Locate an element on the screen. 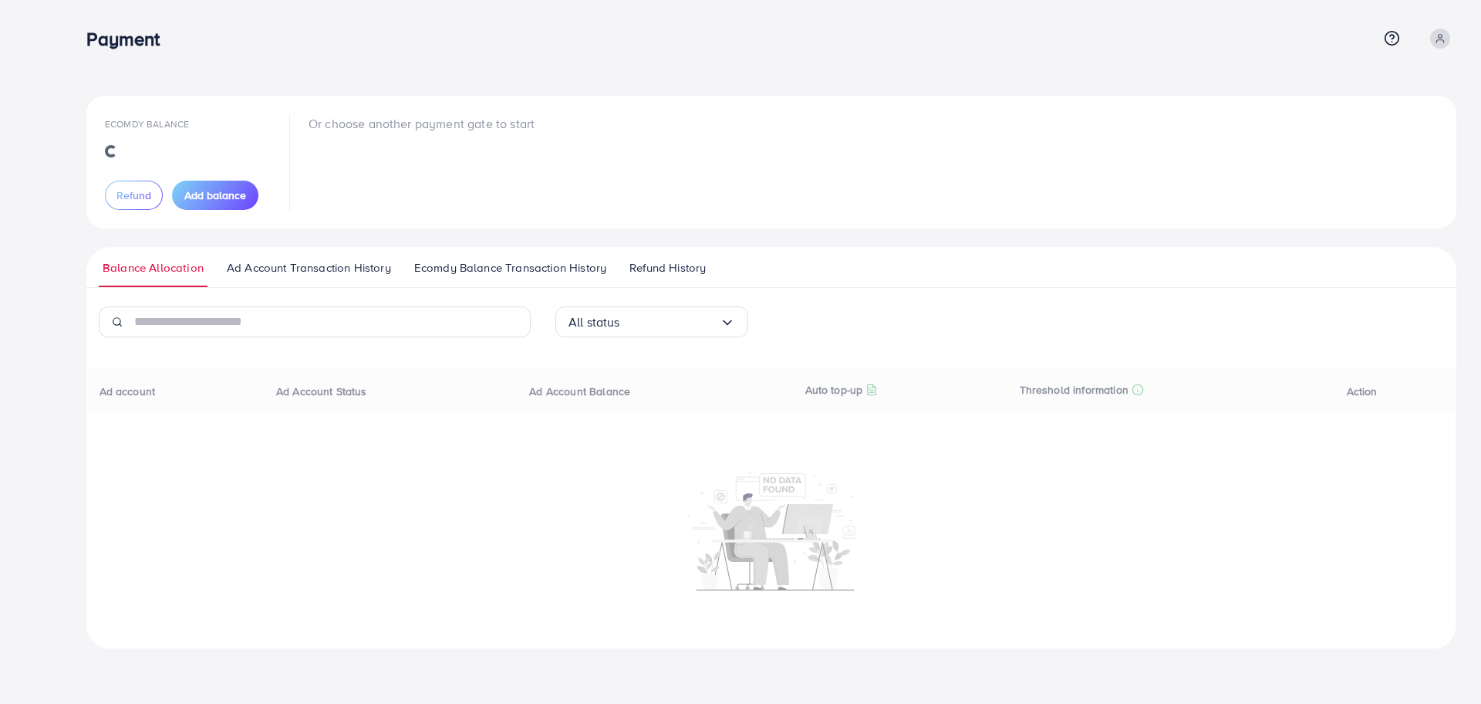  span: Balance Allocation is located at coordinates (153, 268).